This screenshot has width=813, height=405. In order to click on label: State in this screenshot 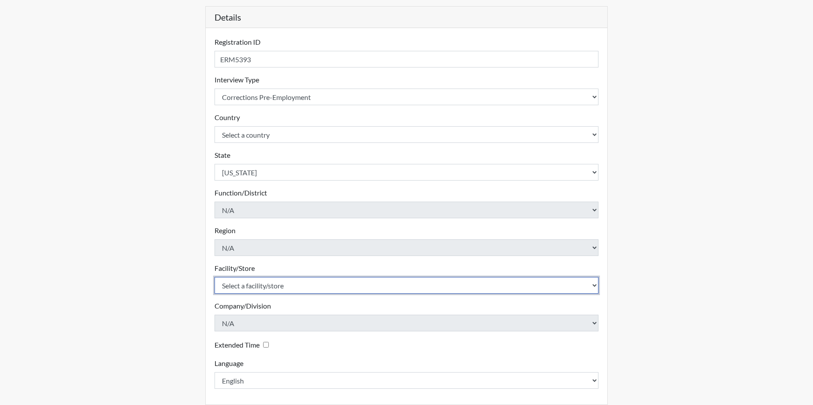, I will do `click(223, 155)`.